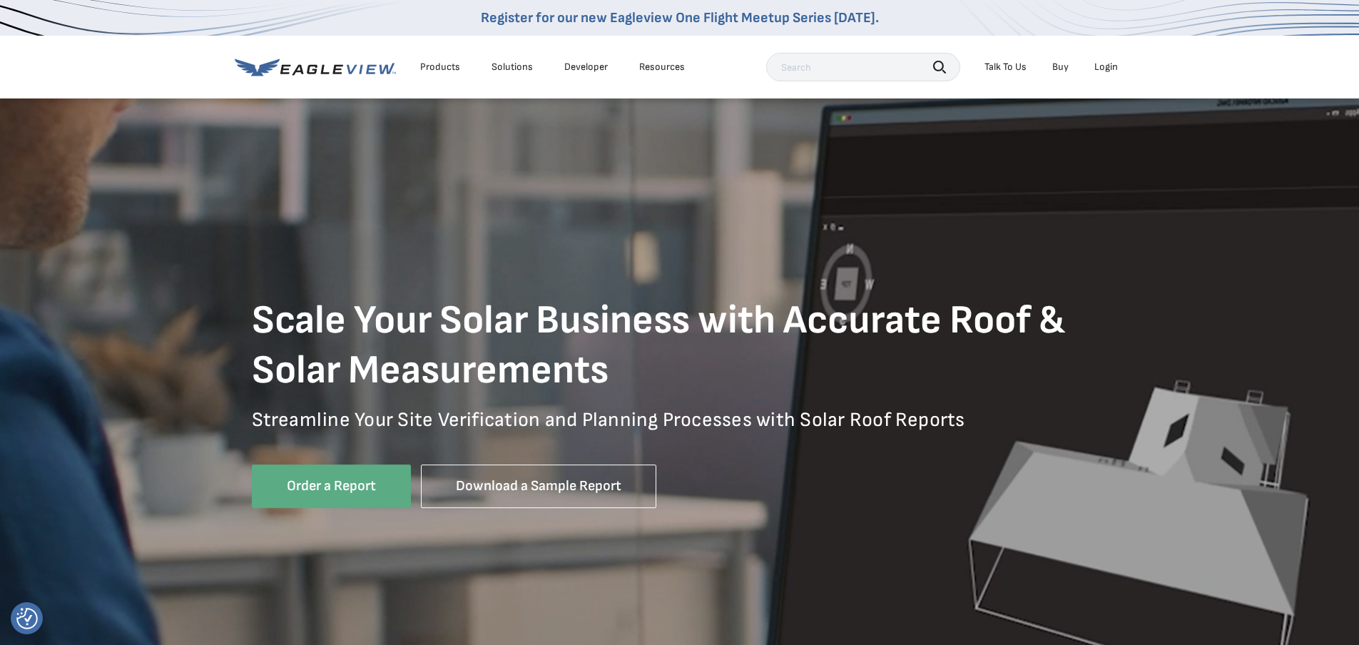 This screenshot has width=1359, height=645. What do you see at coordinates (27, 618) in the screenshot?
I see `button: Consent Preferences` at bounding box center [27, 618].